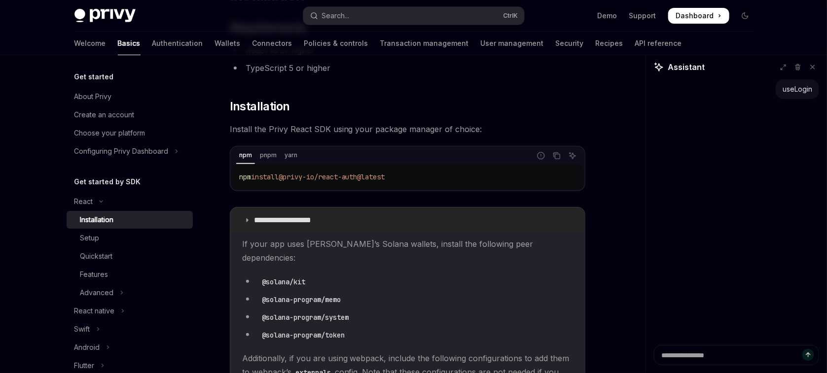 This screenshot has width=827, height=373. I want to click on a: Create an account, so click(130, 115).